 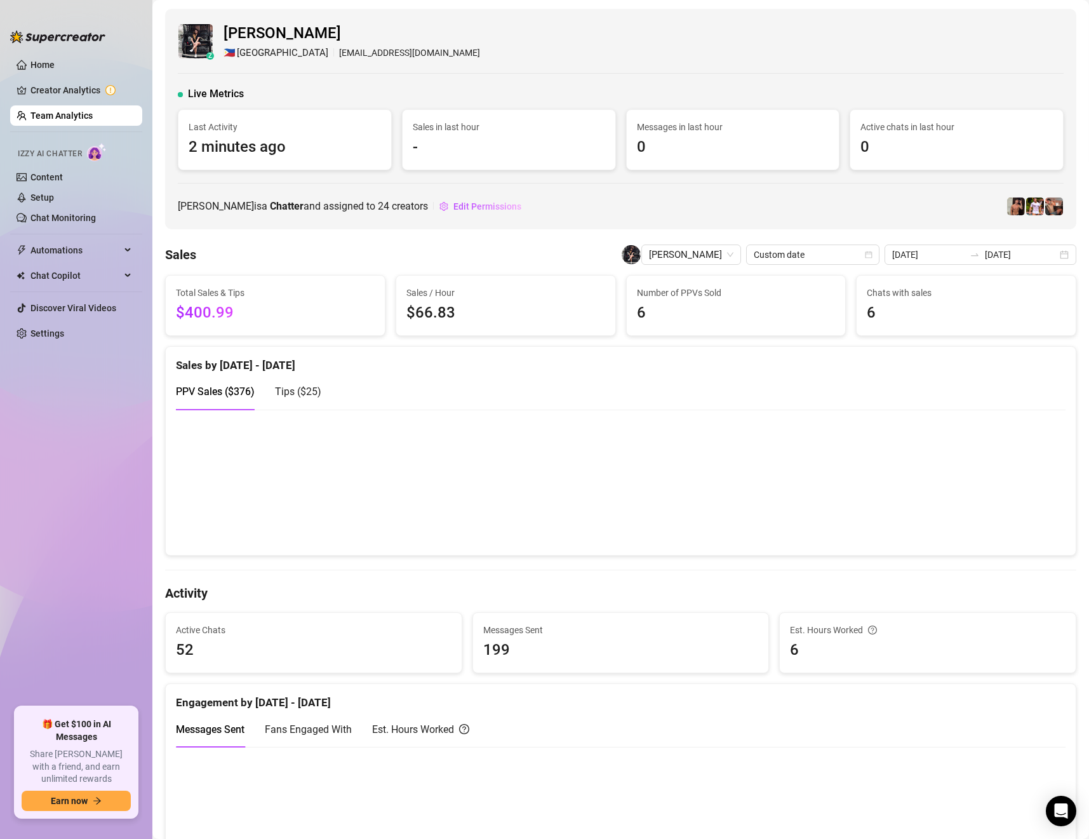 I want to click on span: Number of PPVs Sold, so click(x=736, y=293).